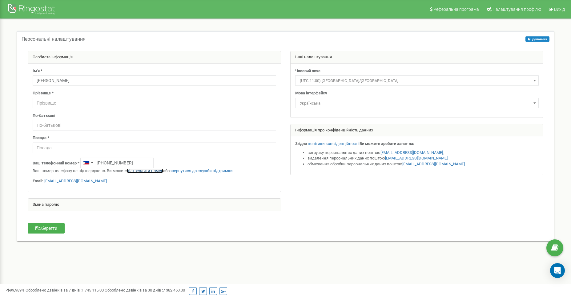  What do you see at coordinates (93, 290) in the screenshot?
I see `u: 1 745 115,00` at bounding box center [93, 290].